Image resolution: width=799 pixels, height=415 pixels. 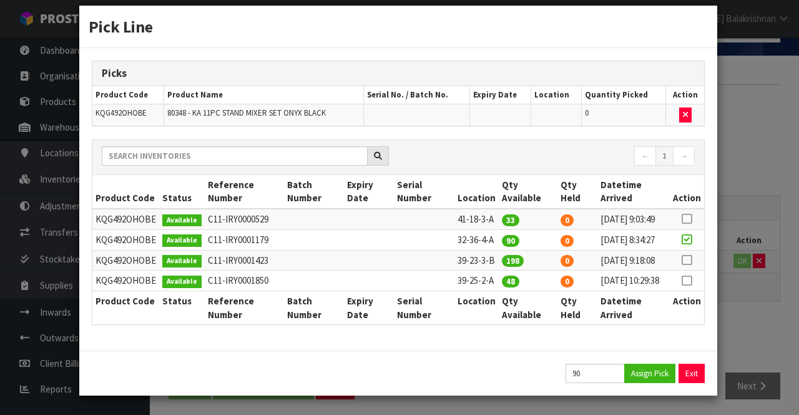 What do you see at coordinates (511, 240) in the screenshot?
I see `span: 90` at bounding box center [511, 240].